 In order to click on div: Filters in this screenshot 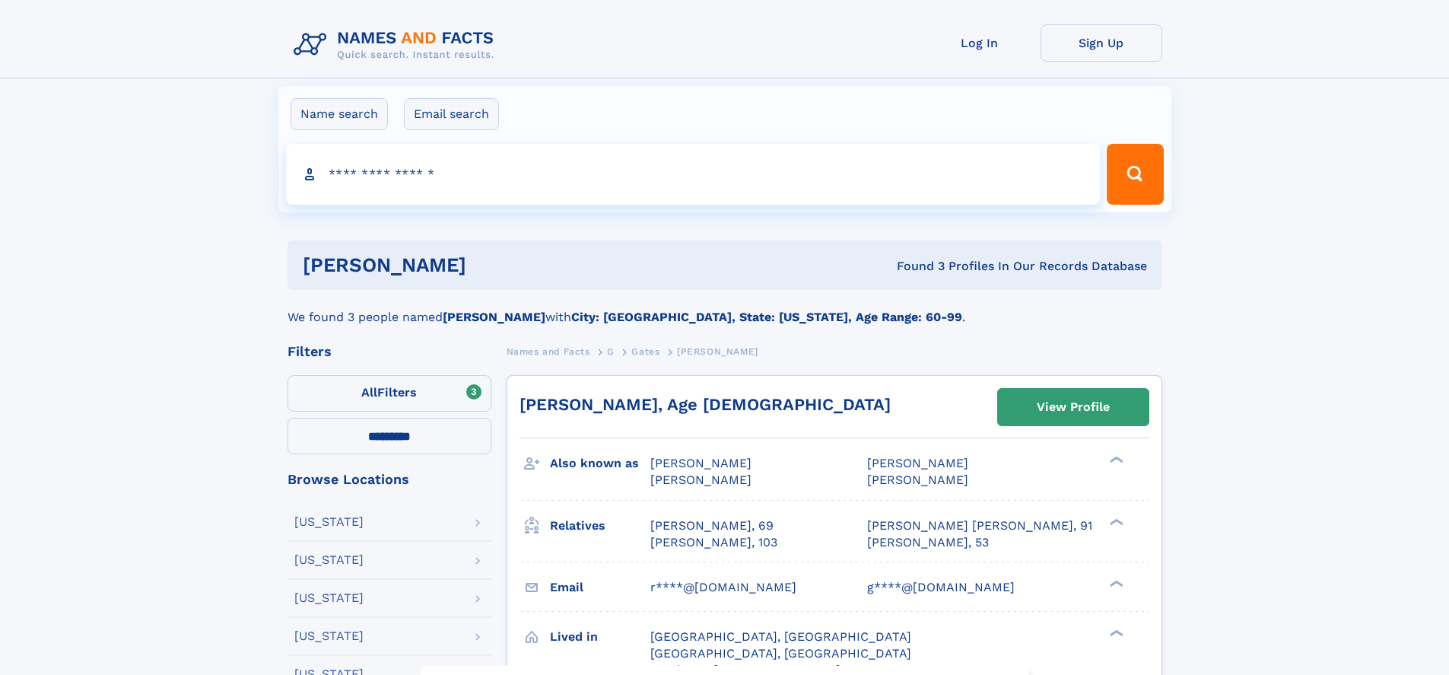, I will do `click(389, 351)`.